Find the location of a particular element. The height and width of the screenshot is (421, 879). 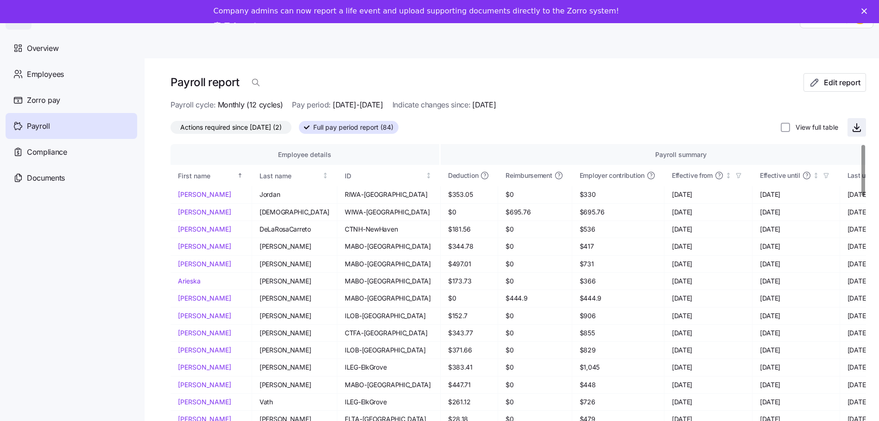

a: Arieska is located at coordinates (211, 281).